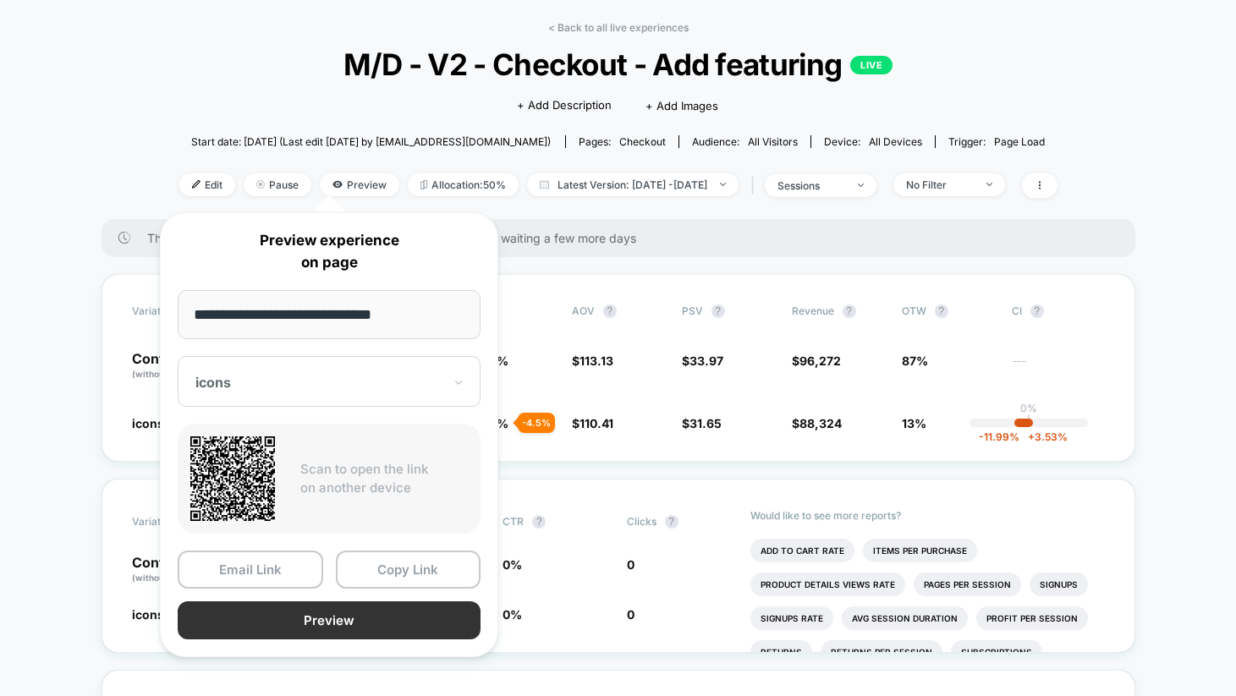 Image resolution: width=1236 pixels, height=696 pixels. What do you see at coordinates (692, 310) in the screenshot?
I see `span: PSV` at bounding box center [692, 310].